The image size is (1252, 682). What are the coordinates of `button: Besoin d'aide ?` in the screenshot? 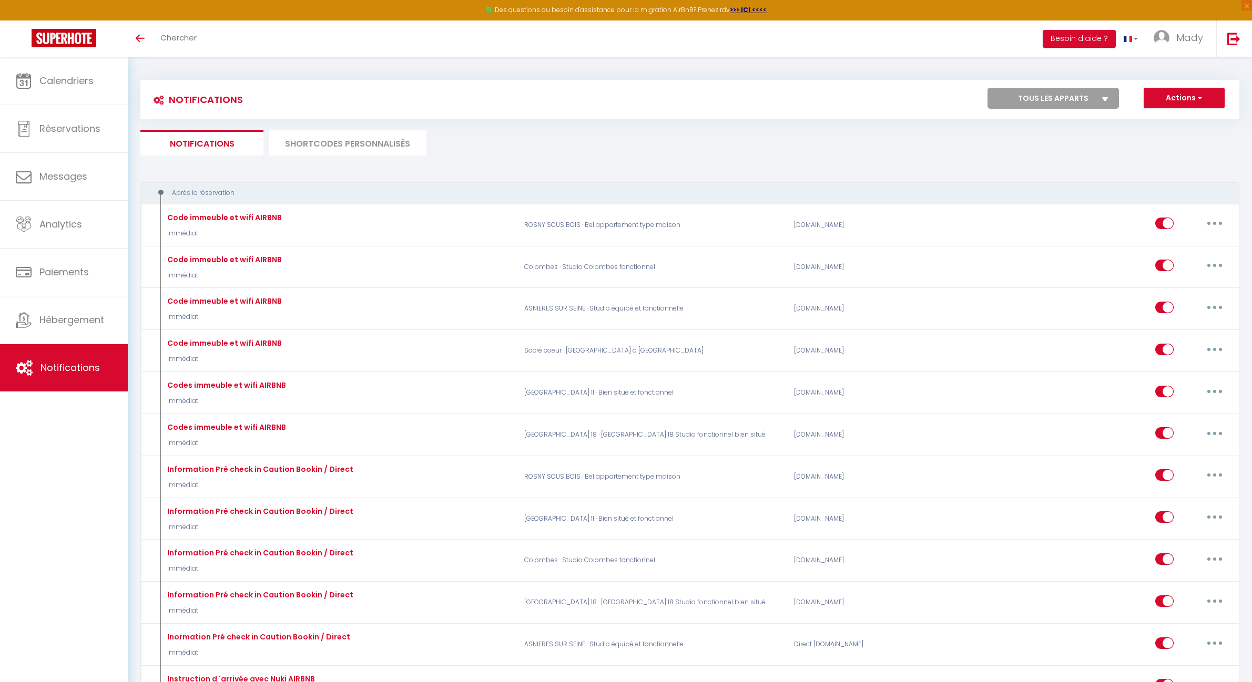 It's located at (1079, 39).